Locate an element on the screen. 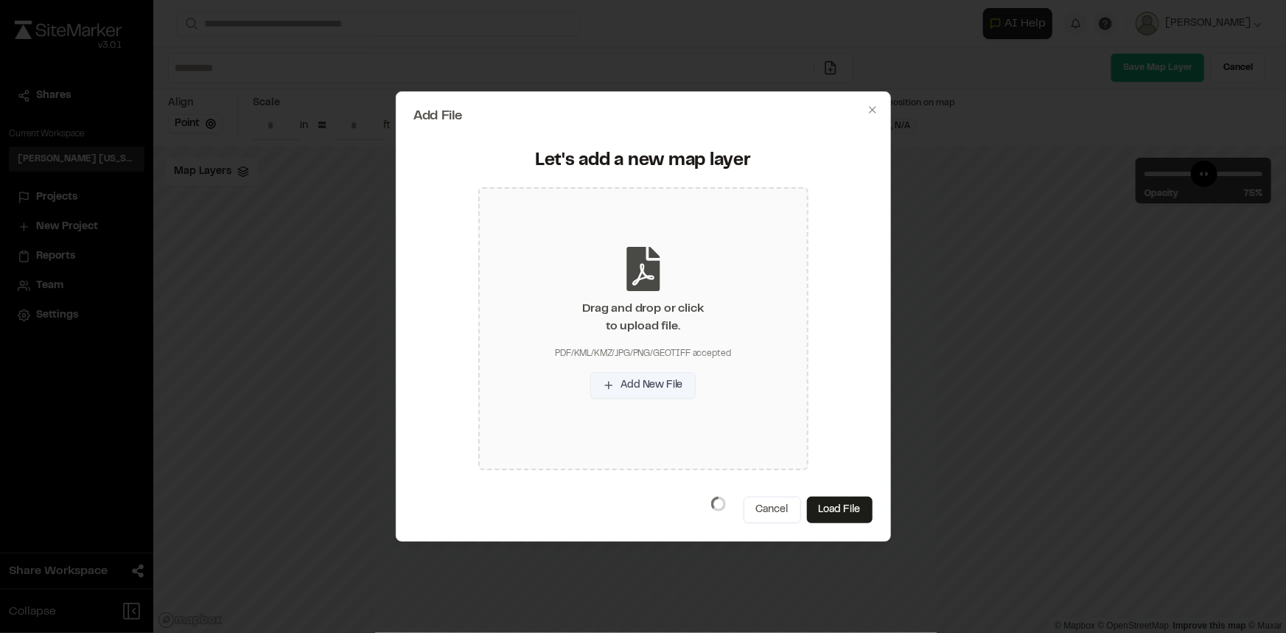  button: Add New File is located at coordinates (642, 385).